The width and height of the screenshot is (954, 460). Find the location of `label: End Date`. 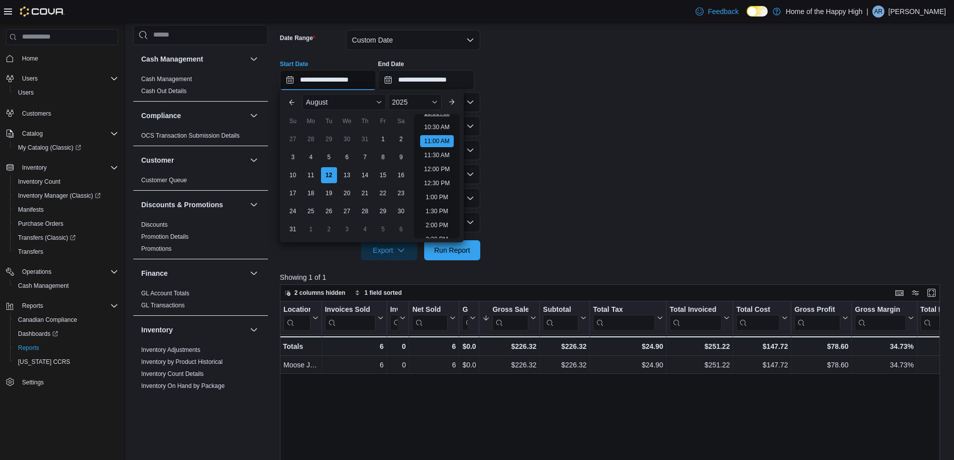

label: End Date is located at coordinates (391, 64).